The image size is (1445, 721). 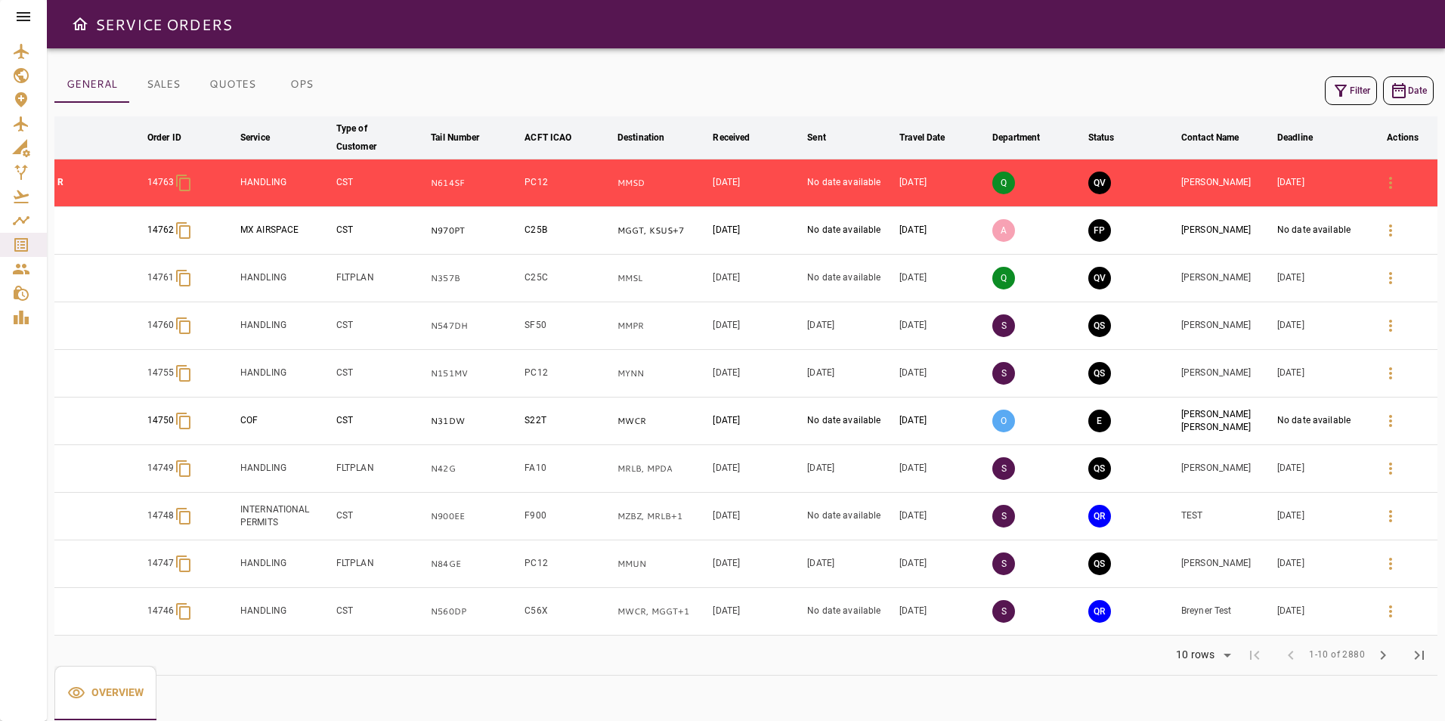 What do you see at coordinates (1255, 655) in the screenshot?
I see `span: First Page` at bounding box center [1255, 655].